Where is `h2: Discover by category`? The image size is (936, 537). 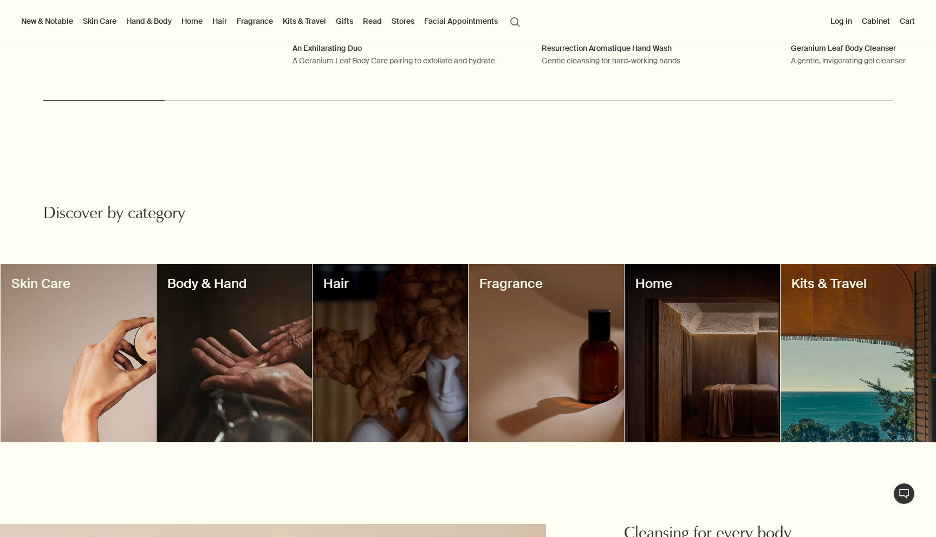
h2: Discover by category is located at coordinates (185, 215).